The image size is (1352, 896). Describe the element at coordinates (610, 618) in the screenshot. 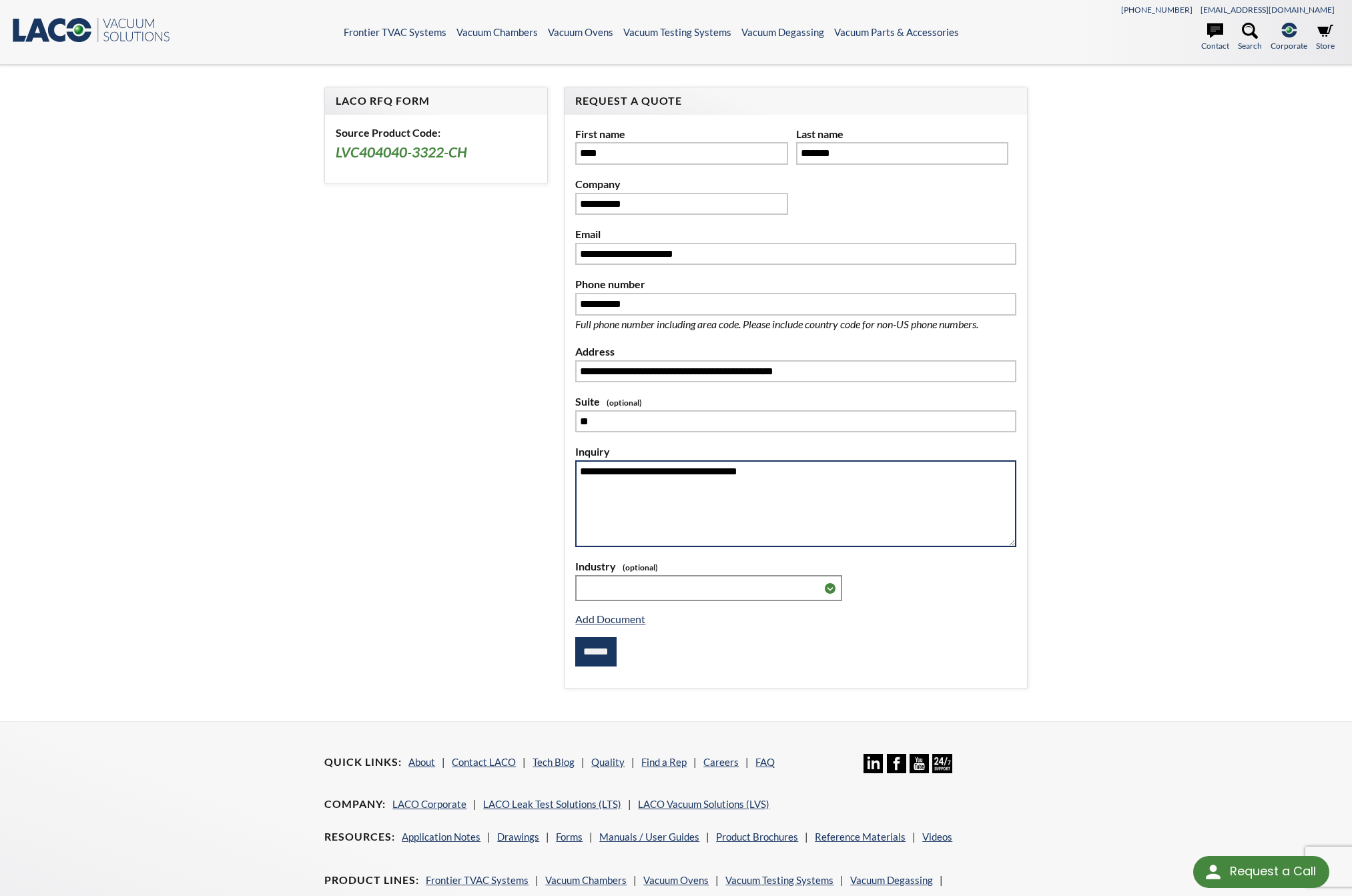

I see `a: Add Document` at that location.